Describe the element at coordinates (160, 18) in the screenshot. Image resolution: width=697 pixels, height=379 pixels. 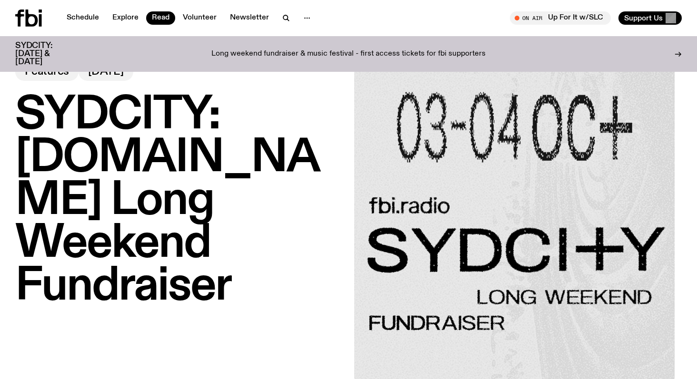
I see `a: Read` at that location.